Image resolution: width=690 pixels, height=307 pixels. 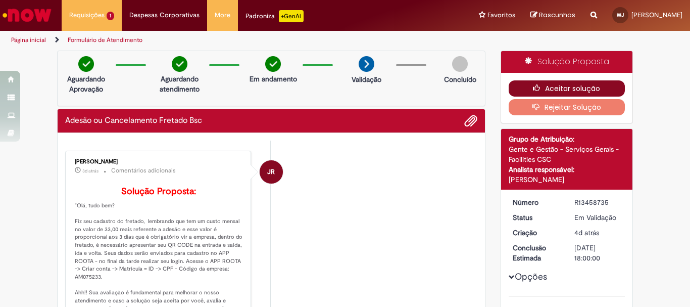 I want to click on small: Comentários adicionais, so click(x=143, y=170).